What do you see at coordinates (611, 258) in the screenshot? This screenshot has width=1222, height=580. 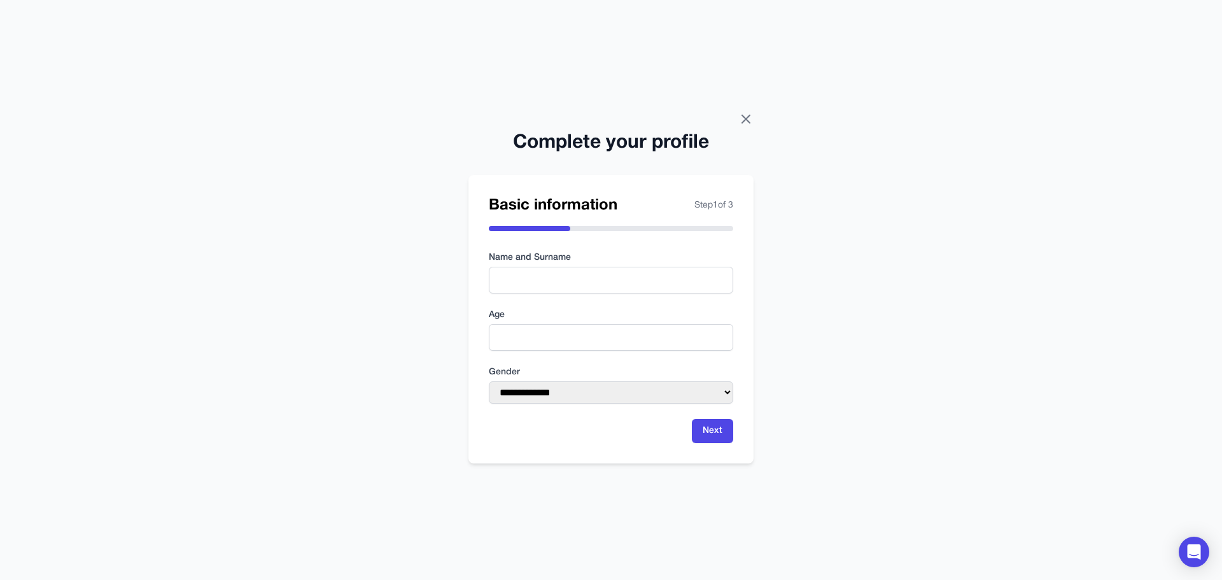 I see `label: Name and Surname` at bounding box center [611, 258].